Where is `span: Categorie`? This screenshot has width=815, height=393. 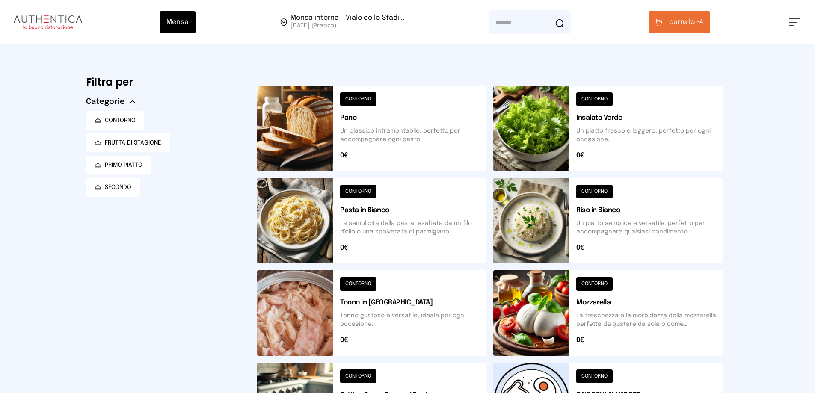
span: Categorie is located at coordinates (105, 102).